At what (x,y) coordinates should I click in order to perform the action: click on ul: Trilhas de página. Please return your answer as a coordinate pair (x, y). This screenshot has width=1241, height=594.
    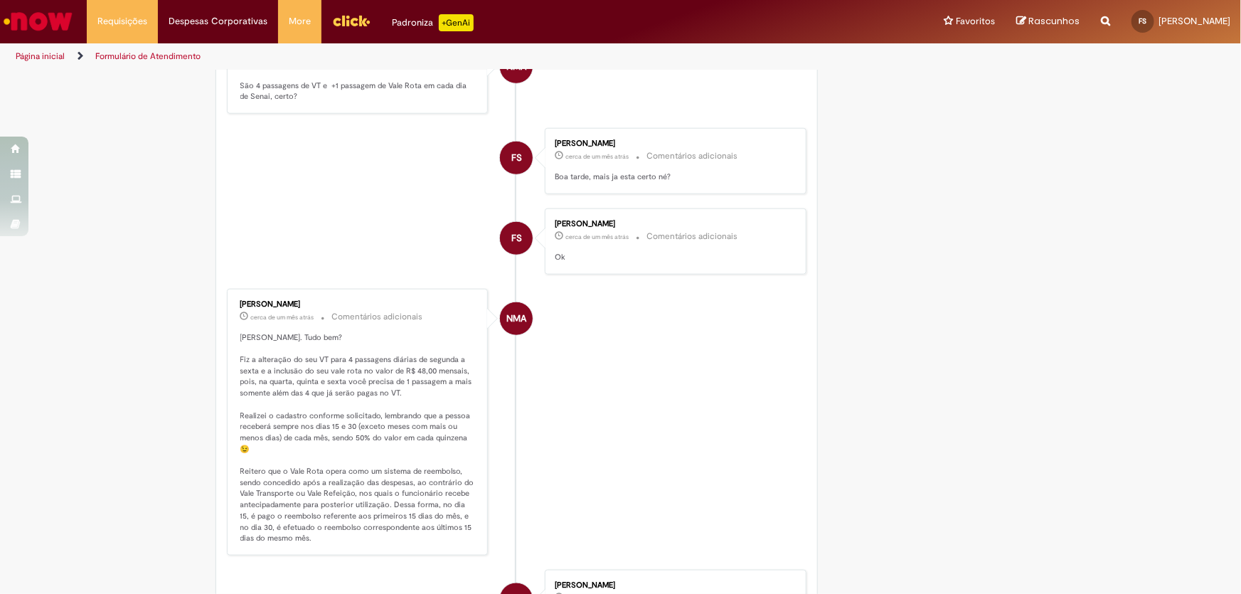
    Looking at the image, I should click on (413, 56).